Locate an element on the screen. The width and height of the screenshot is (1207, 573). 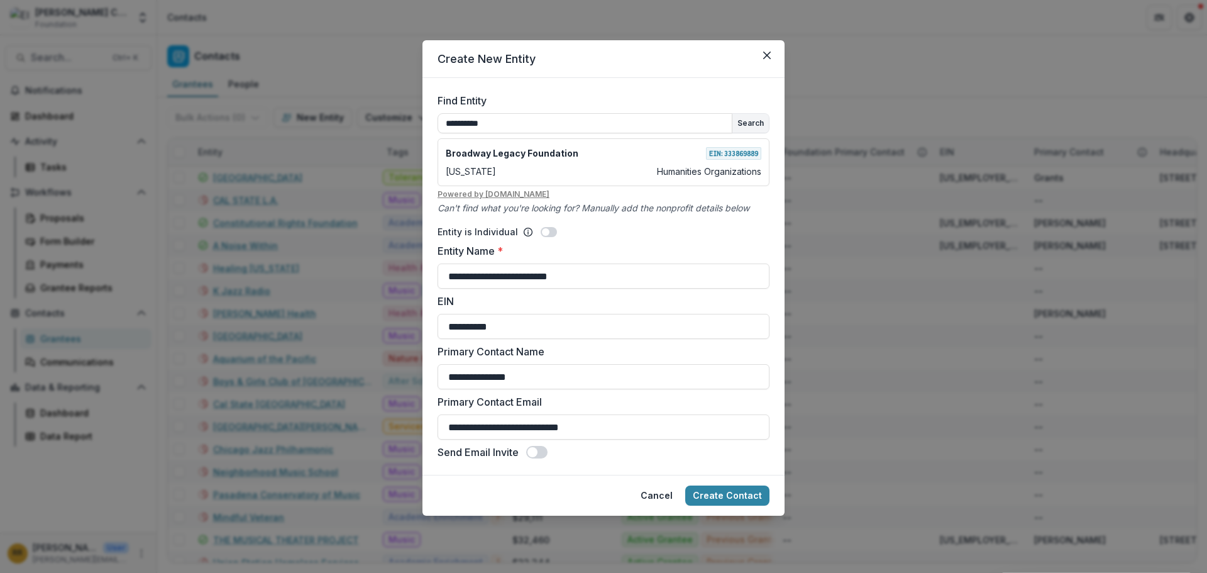
label: Find Entity is located at coordinates (600, 101).